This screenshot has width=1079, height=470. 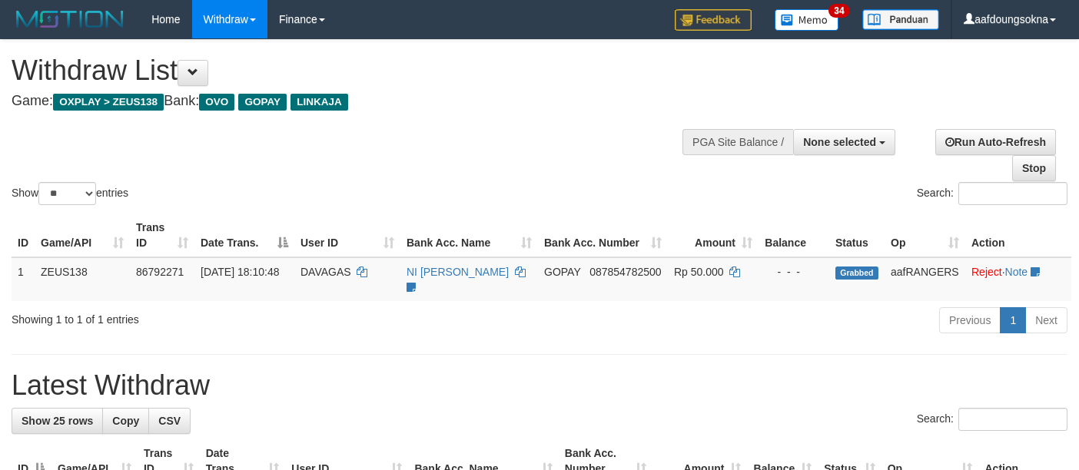 What do you see at coordinates (224, 317) in the screenshot?
I see `div: Showing 1 to 1 of 1 entries` at bounding box center [224, 317].